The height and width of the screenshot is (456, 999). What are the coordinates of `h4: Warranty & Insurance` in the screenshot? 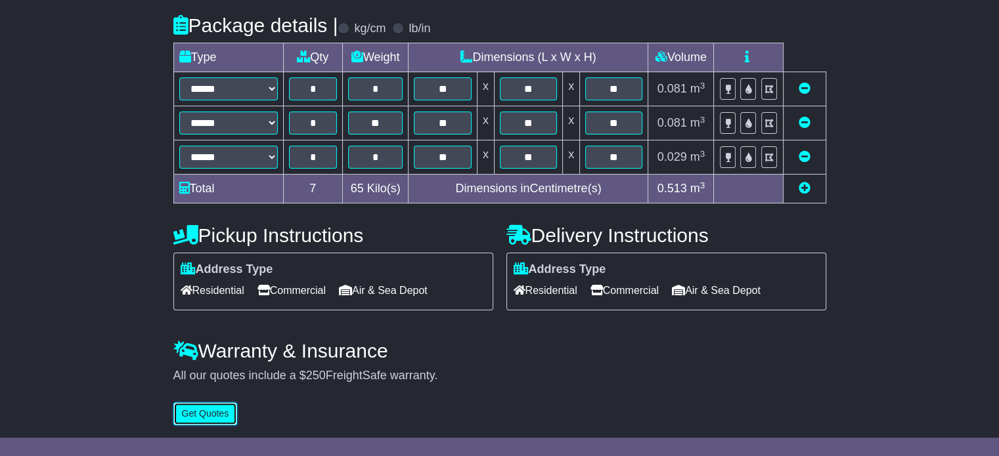 It's located at (500, 351).